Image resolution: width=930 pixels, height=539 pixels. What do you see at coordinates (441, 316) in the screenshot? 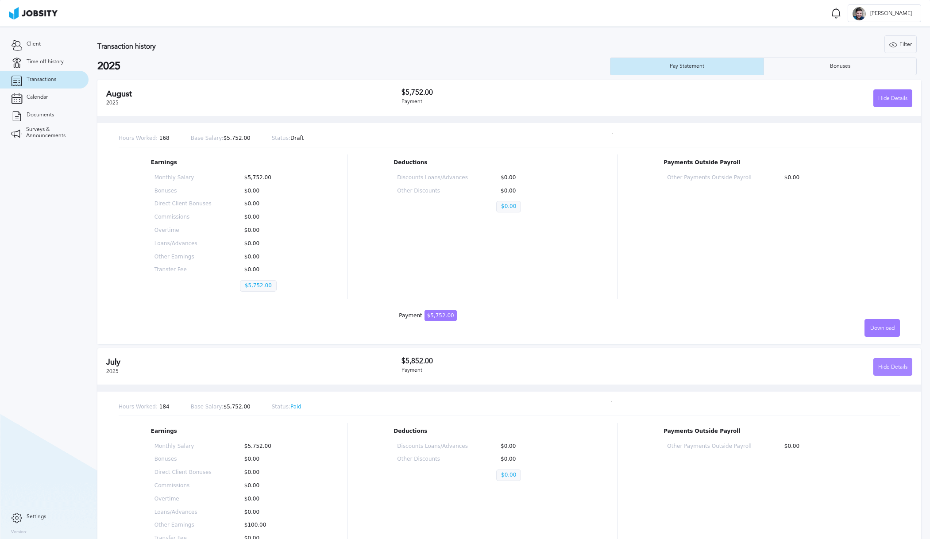
I see `span: $5,752.00` at bounding box center [441, 316].